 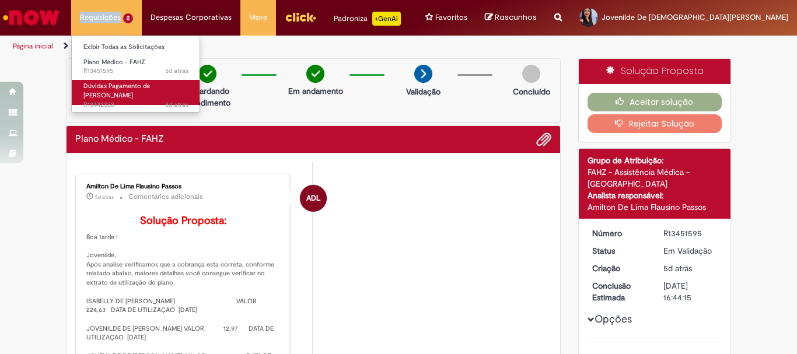 What do you see at coordinates (136, 66) in the screenshot?
I see `a: Aberto R13451595 : Plano Médico - FAHZ` at bounding box center [136, 66].